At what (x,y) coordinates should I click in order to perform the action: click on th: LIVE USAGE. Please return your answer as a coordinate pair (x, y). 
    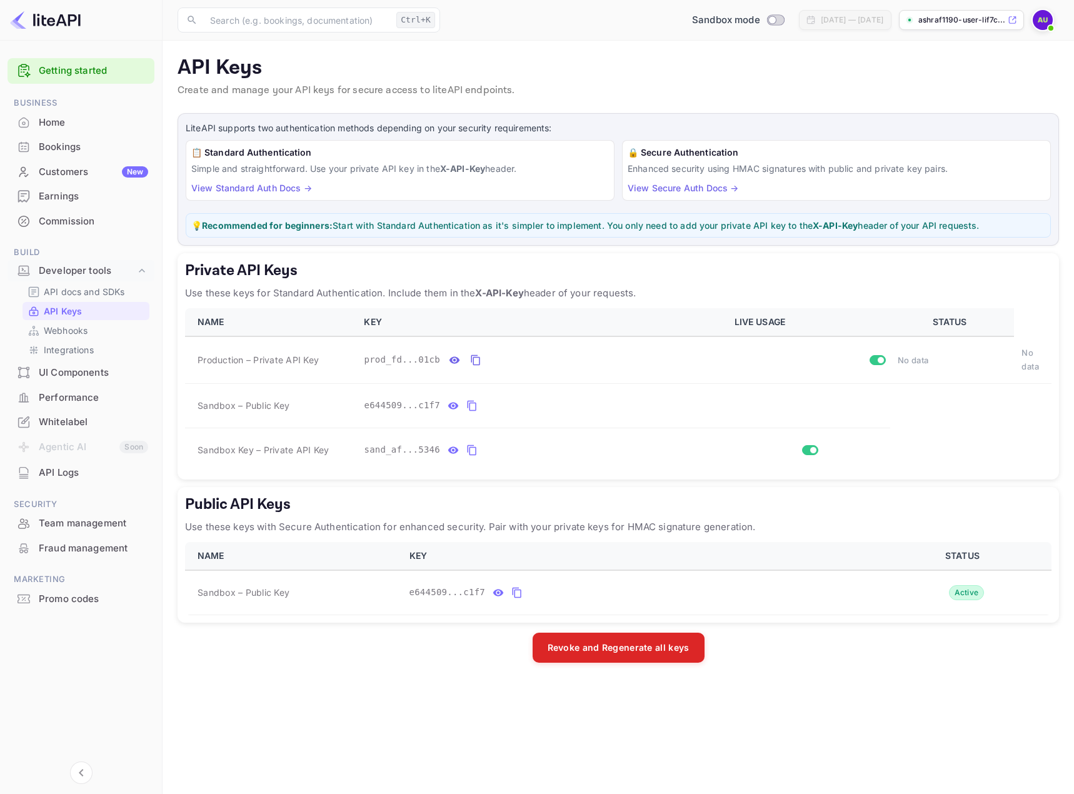
    Looking at the image, I should click on (808, 322).